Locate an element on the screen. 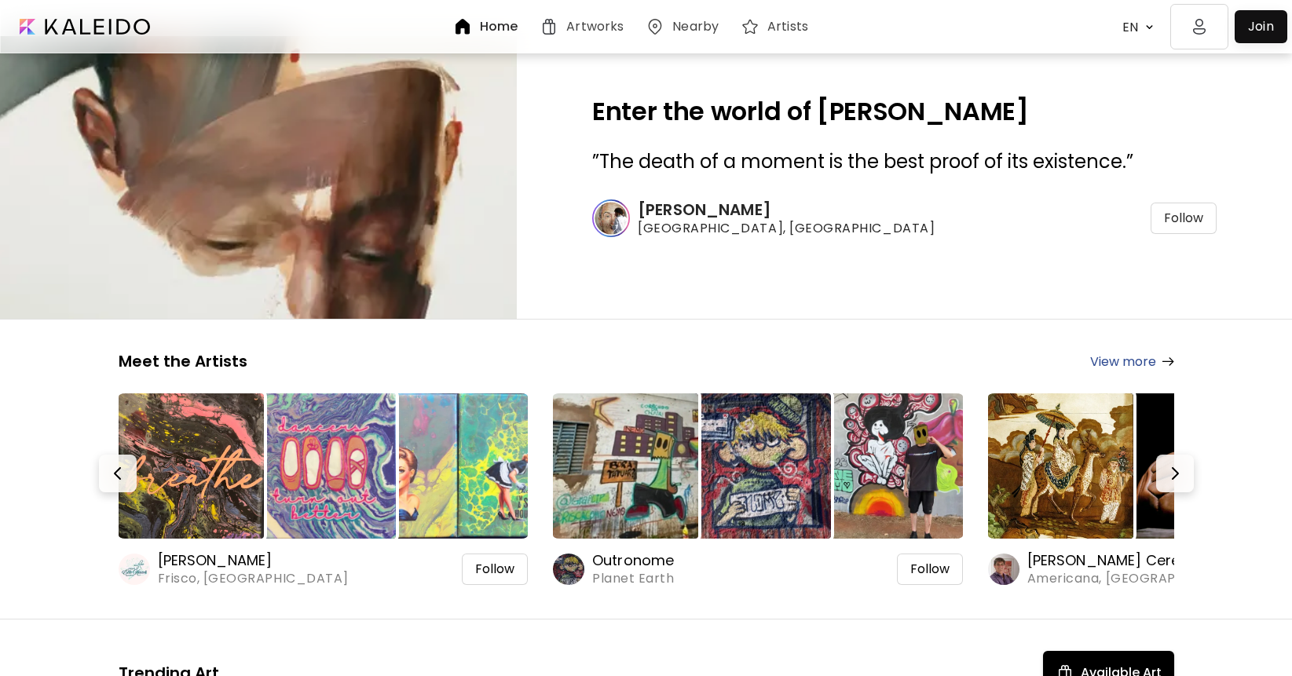  img: https://cdn.kaleido.art/CDN/Artwork/175971/Thumbnail/large.webp?updated=780092 is located at coordinates (1061, 466).